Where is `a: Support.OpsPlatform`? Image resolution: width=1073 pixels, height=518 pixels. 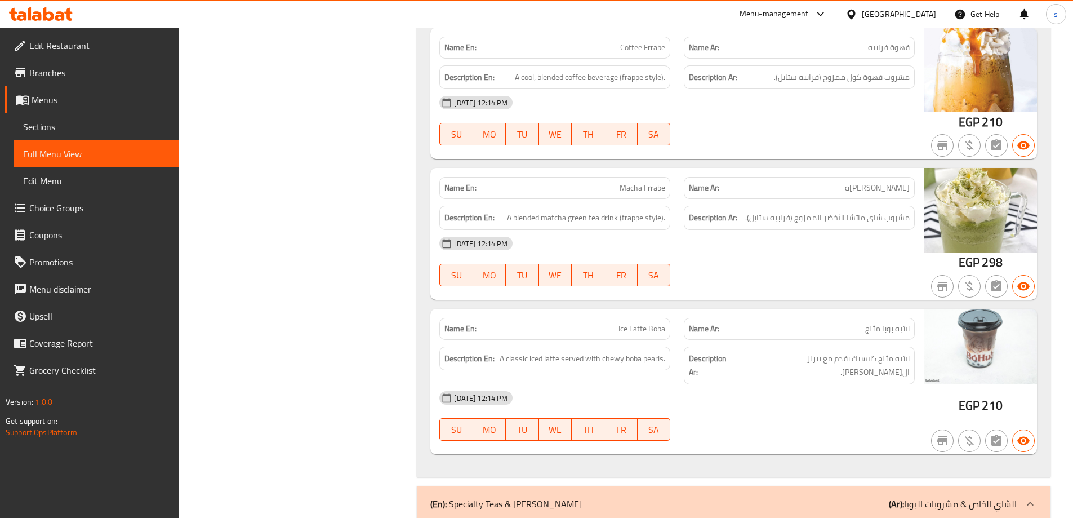
a: Support.OpsPlatform is located at coordinates (41, 432).